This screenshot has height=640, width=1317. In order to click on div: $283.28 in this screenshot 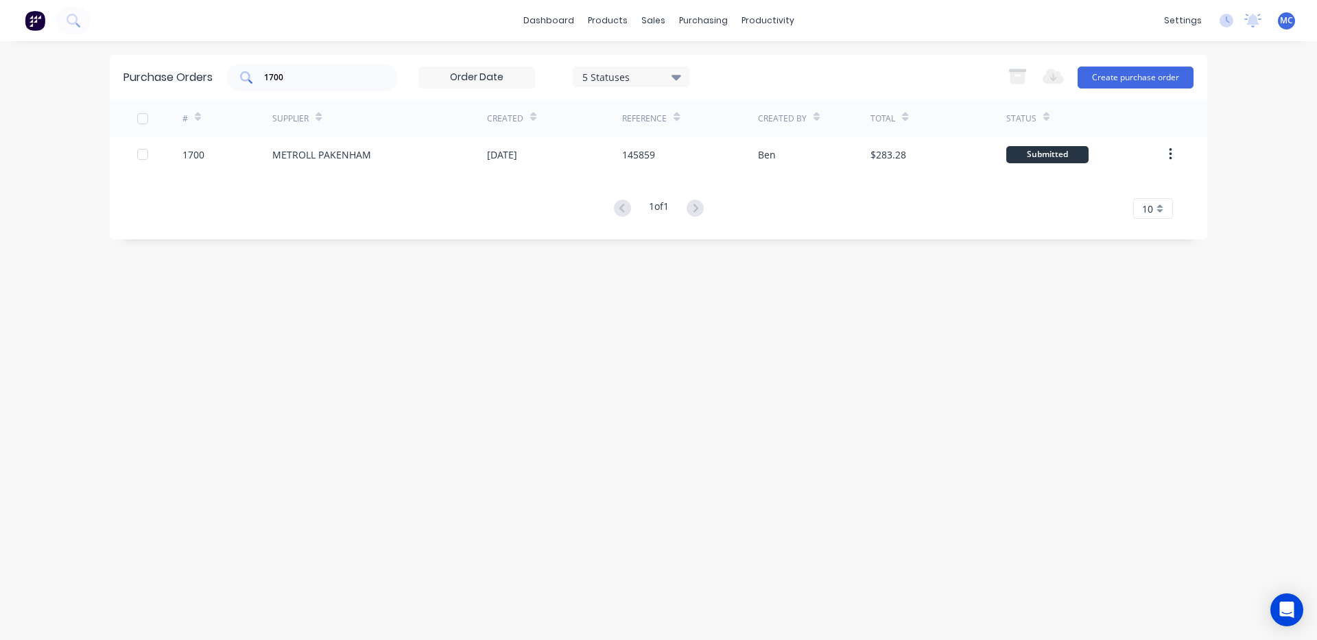, I will do `click(888, 154)`.